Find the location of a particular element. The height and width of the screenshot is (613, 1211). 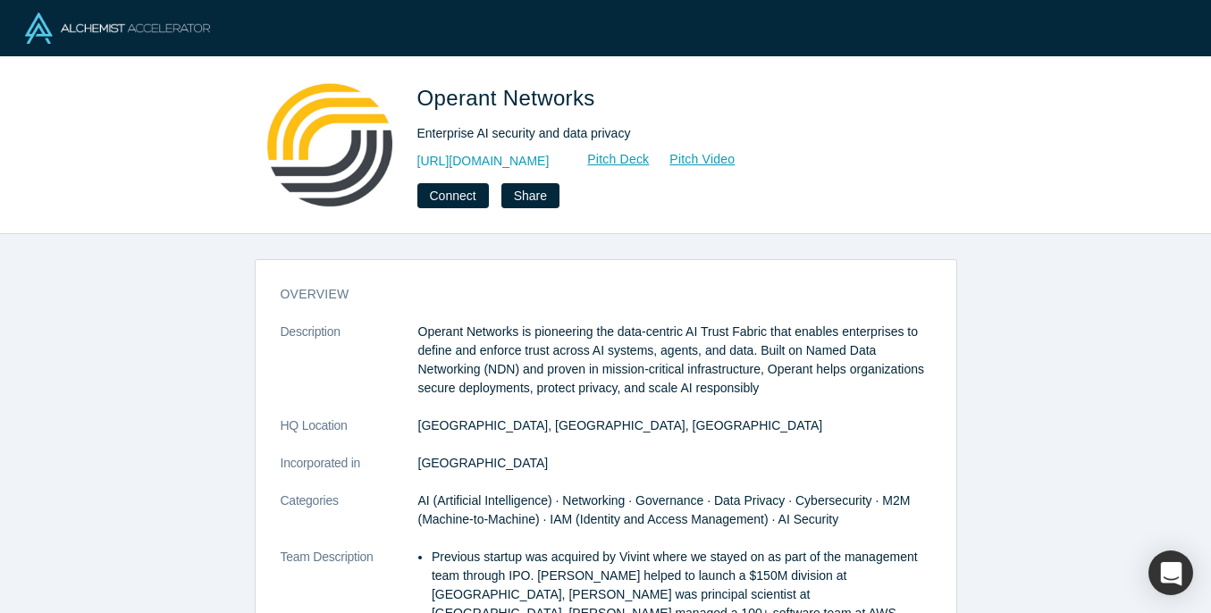

dt: Description is located at coordinates (350, 369).